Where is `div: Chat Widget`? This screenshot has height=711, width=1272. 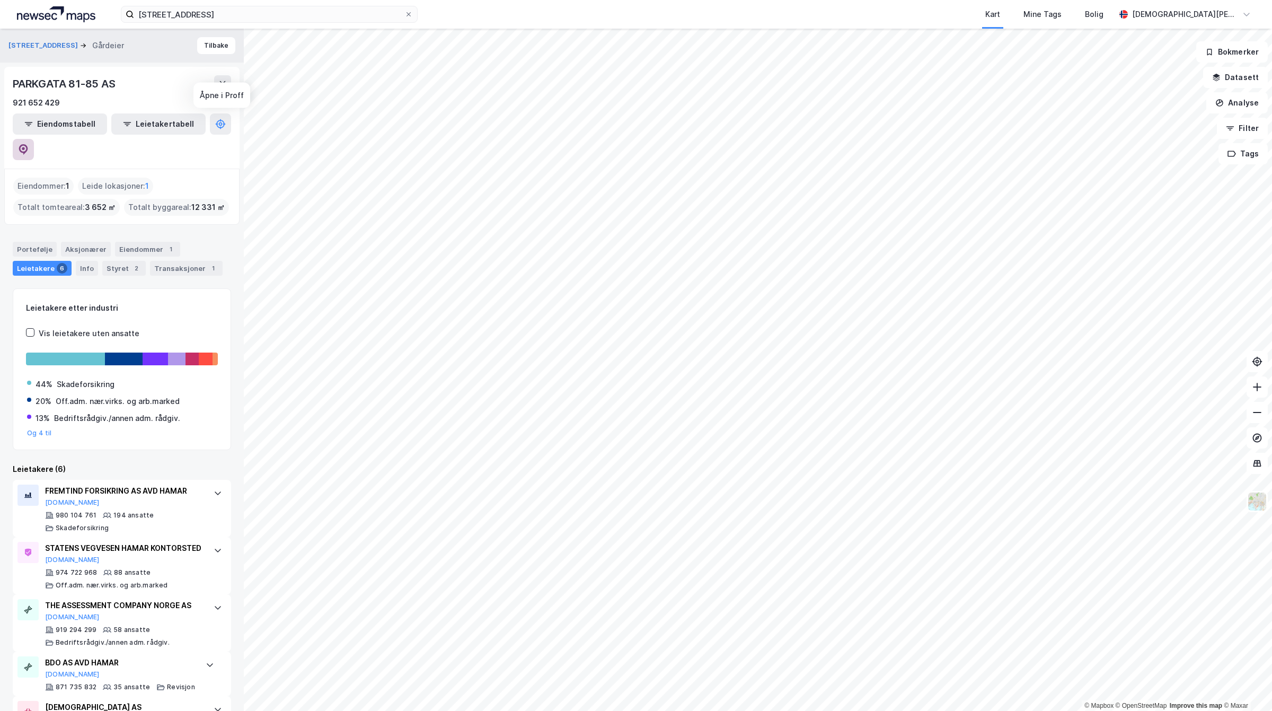
div: Chat Widget is located at coordinates (1246, 685).